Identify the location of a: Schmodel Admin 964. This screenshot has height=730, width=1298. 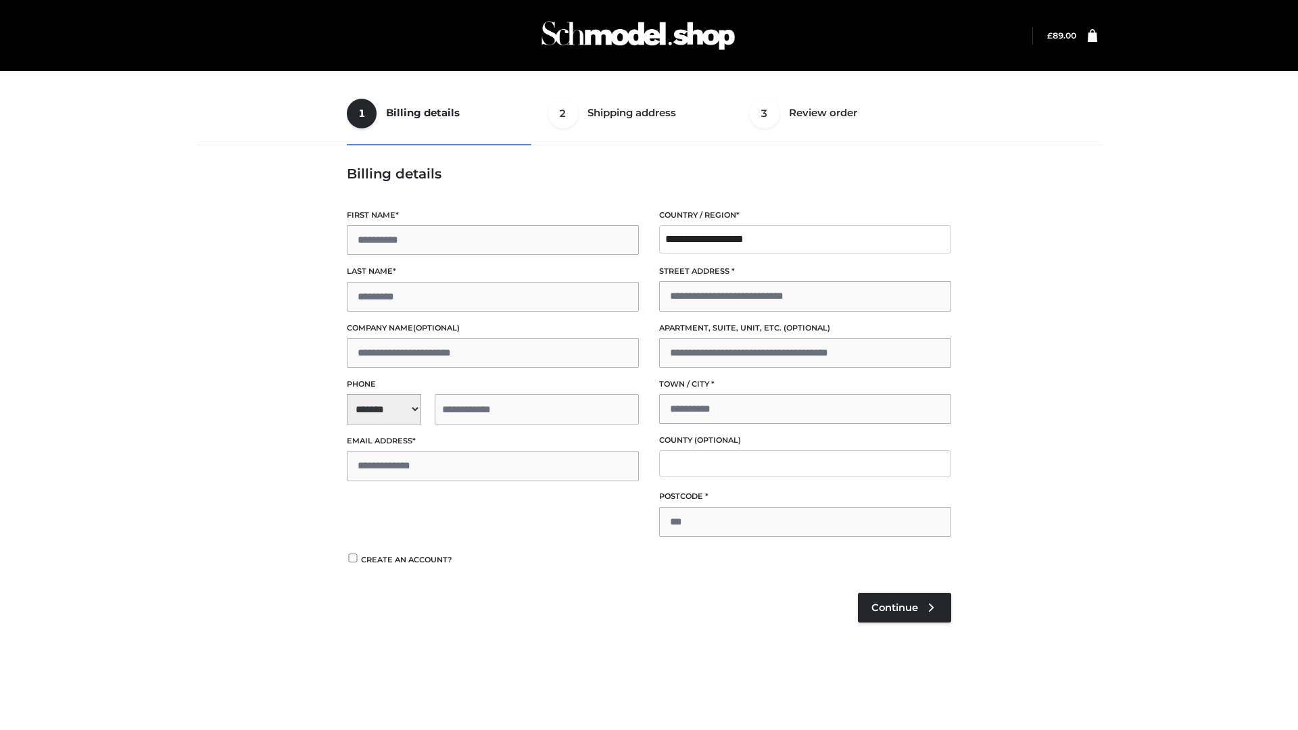
(638, 35).